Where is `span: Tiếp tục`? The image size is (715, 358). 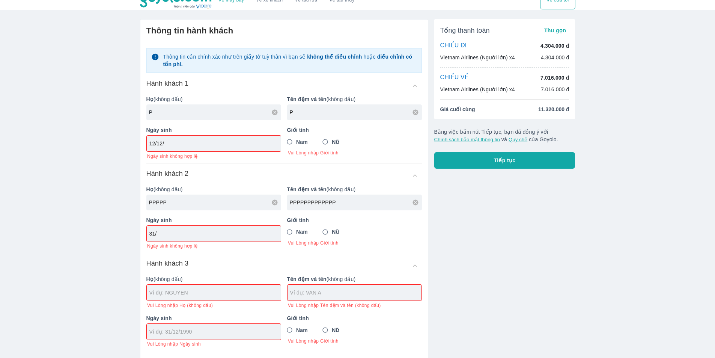 span: Tiếp tục is located at coordinates (505, 160).